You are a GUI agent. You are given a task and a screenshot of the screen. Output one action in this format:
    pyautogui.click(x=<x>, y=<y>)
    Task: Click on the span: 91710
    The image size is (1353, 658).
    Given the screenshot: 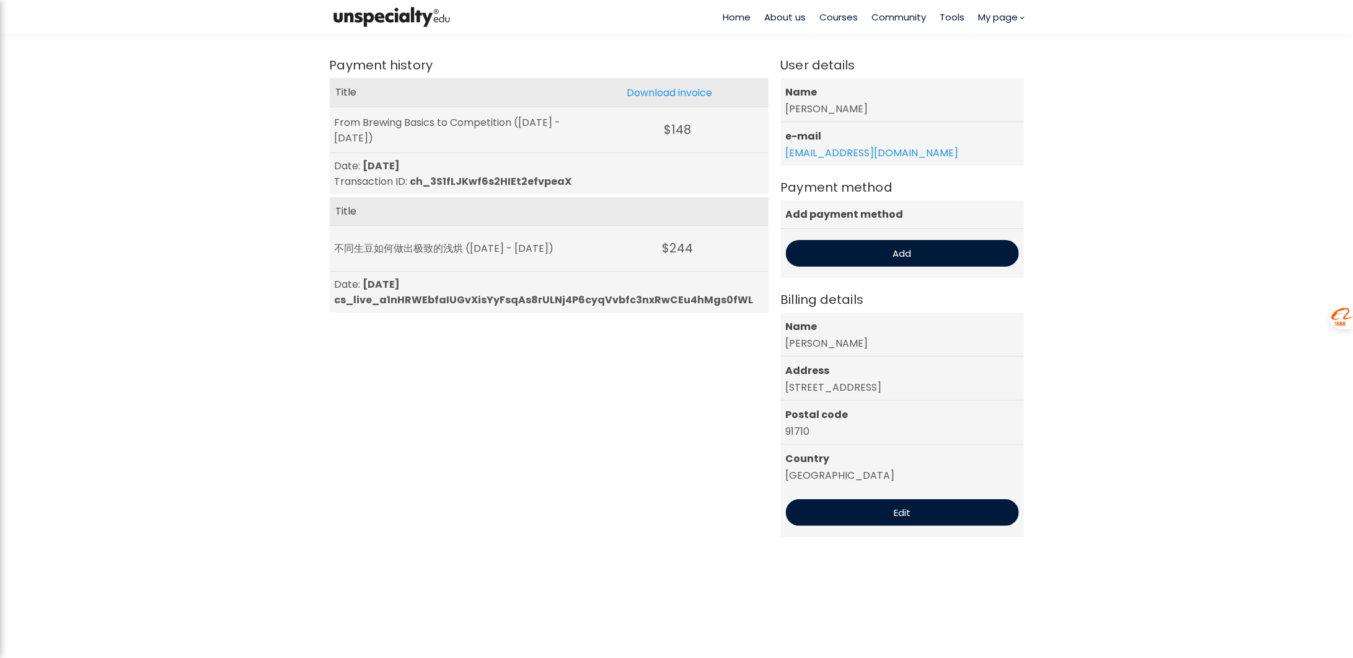 What is the action you would take?
    pyautogui.click(x=798, y=431)
    